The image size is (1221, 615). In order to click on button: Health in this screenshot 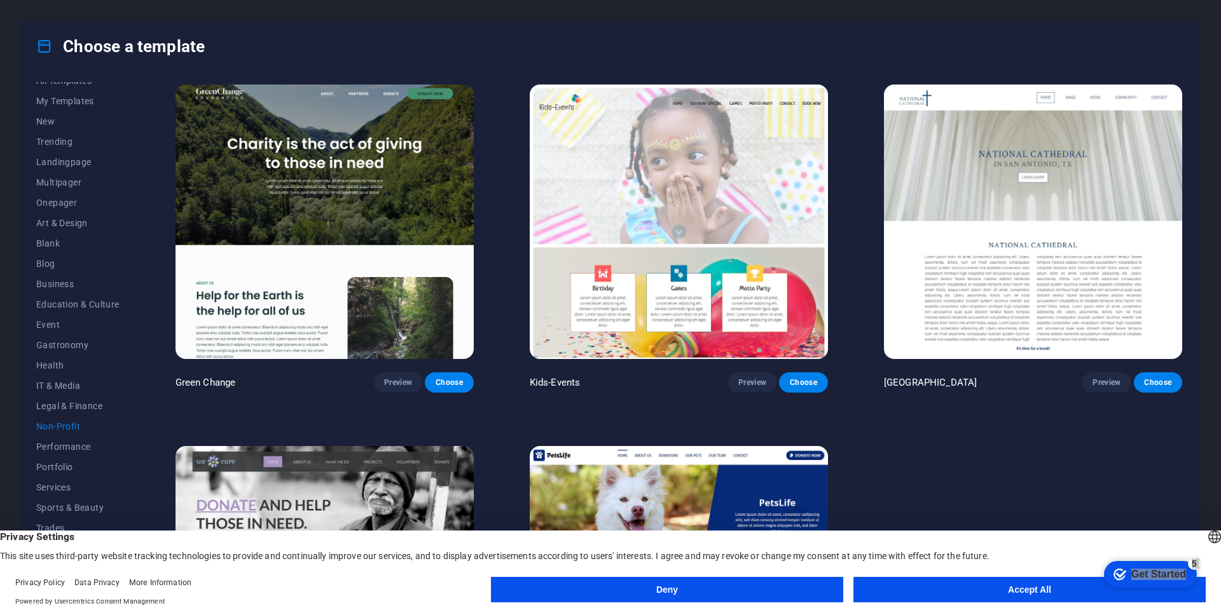, I will do `click(78, 366)`.